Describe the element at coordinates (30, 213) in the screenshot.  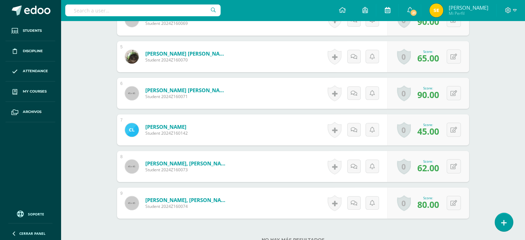
I see `a: Soporte` at that location.